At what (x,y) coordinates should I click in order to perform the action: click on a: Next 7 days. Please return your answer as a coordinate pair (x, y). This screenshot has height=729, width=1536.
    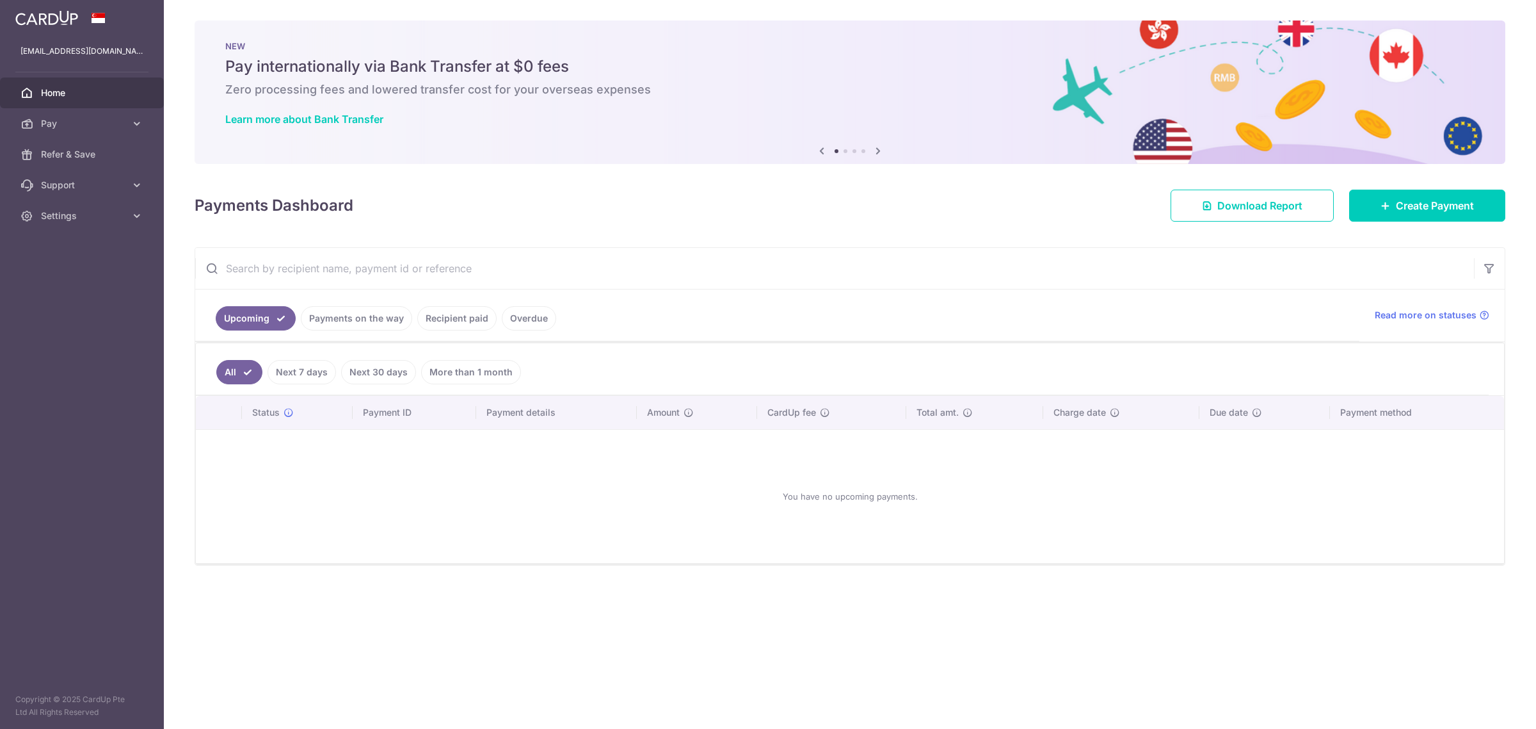
    Looking at the image, I should click on (302, 372).